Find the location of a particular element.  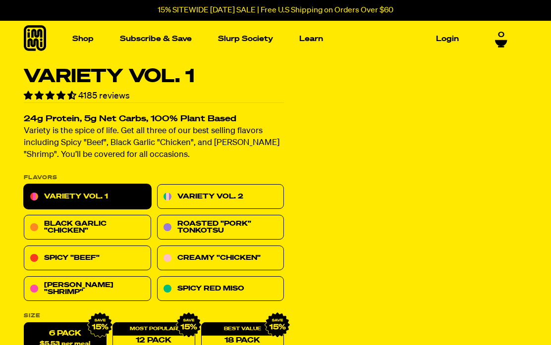

span: 0 is located at coordinates (501, 35).